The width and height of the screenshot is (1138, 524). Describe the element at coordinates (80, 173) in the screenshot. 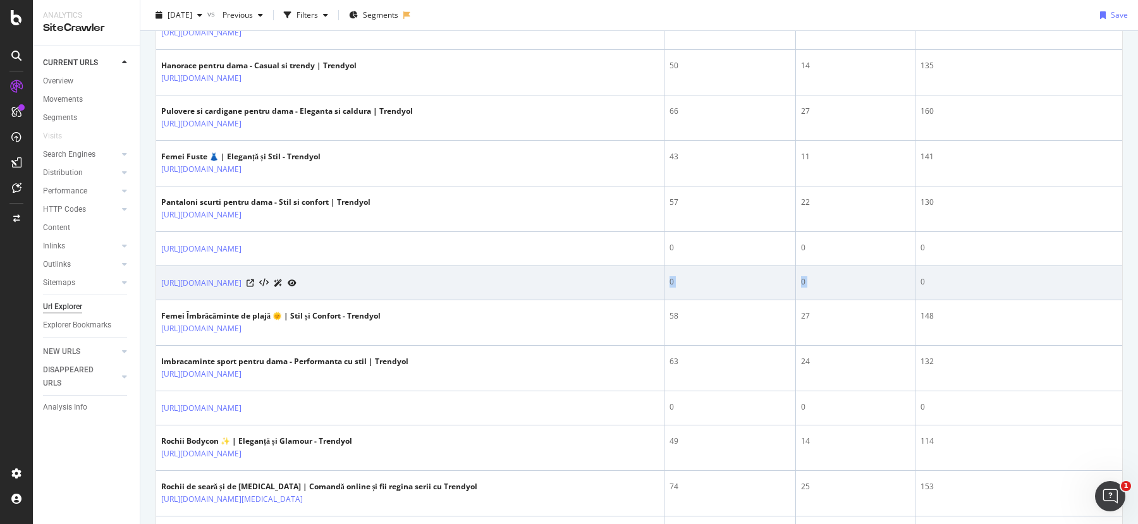

I see `a: Distribution` at that location.